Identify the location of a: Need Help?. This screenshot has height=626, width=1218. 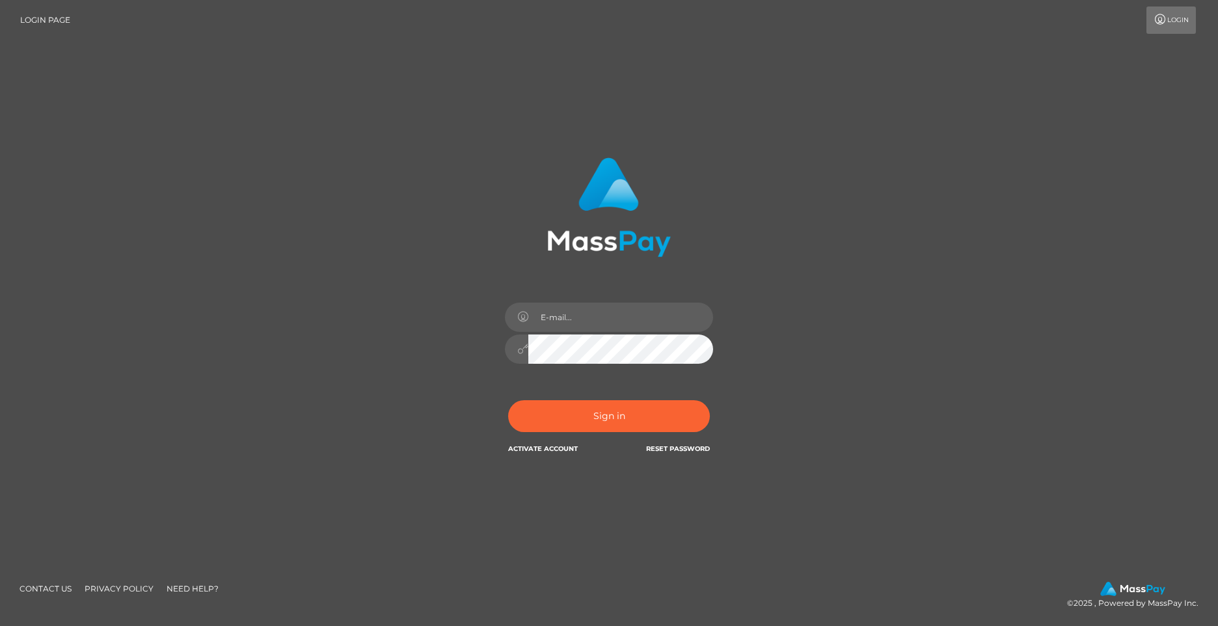
(193, 588).